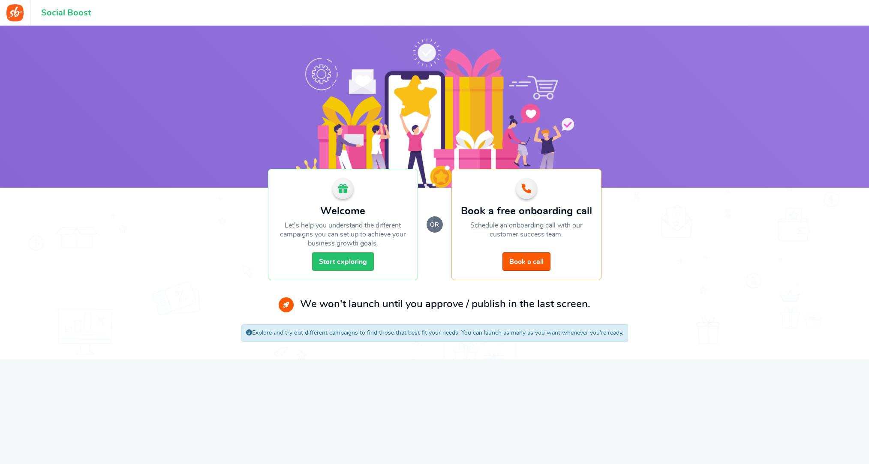  I want to click on a: Book a call, so click(527, 262).